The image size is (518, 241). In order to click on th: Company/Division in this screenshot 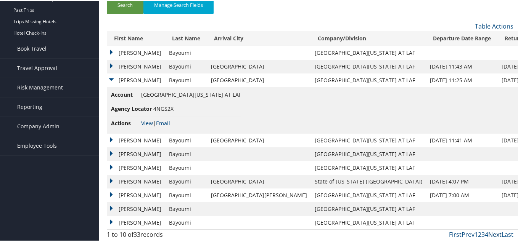, I will do `click(368, 38)`.